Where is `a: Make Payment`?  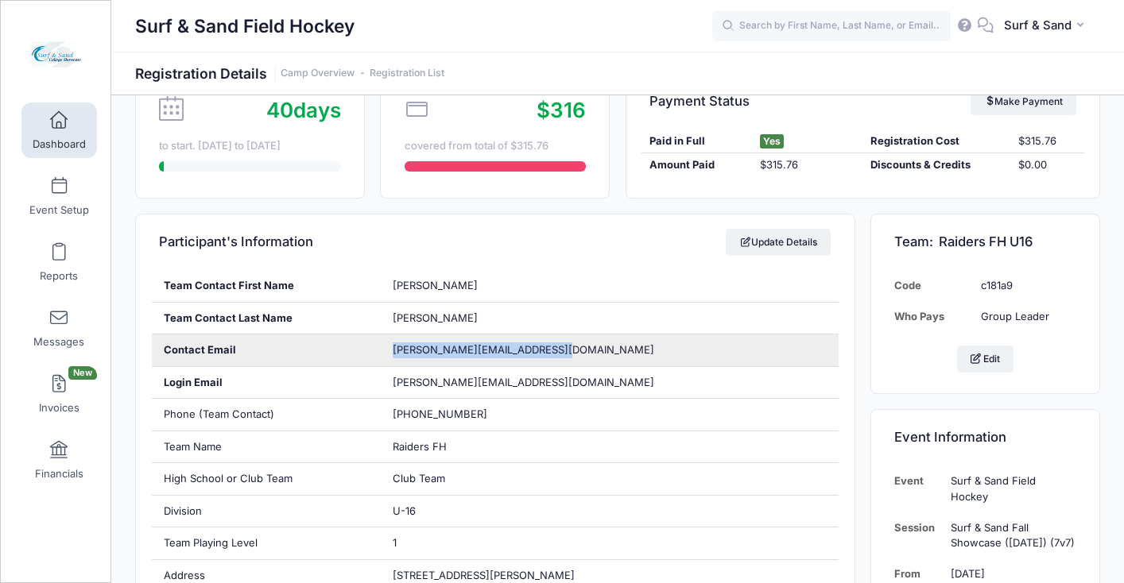
a: Make Payment is located at coordinates (1023, 102).